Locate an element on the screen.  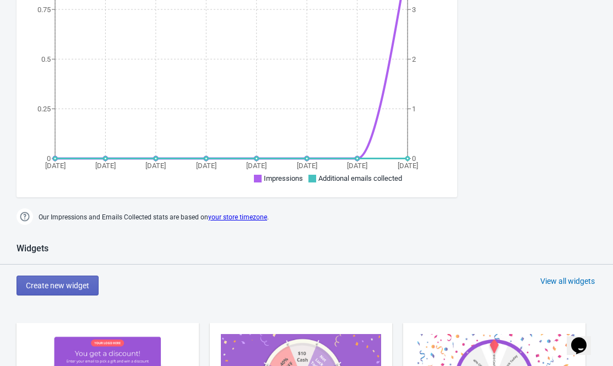
div: View all widgets is located at coordinates (568, 281).